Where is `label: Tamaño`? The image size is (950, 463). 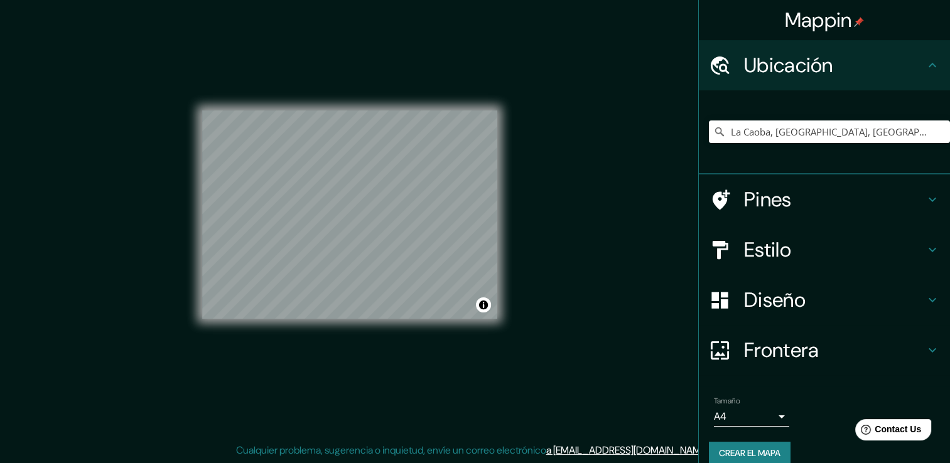 label: Tamaño is located at coordinates (726, 401).